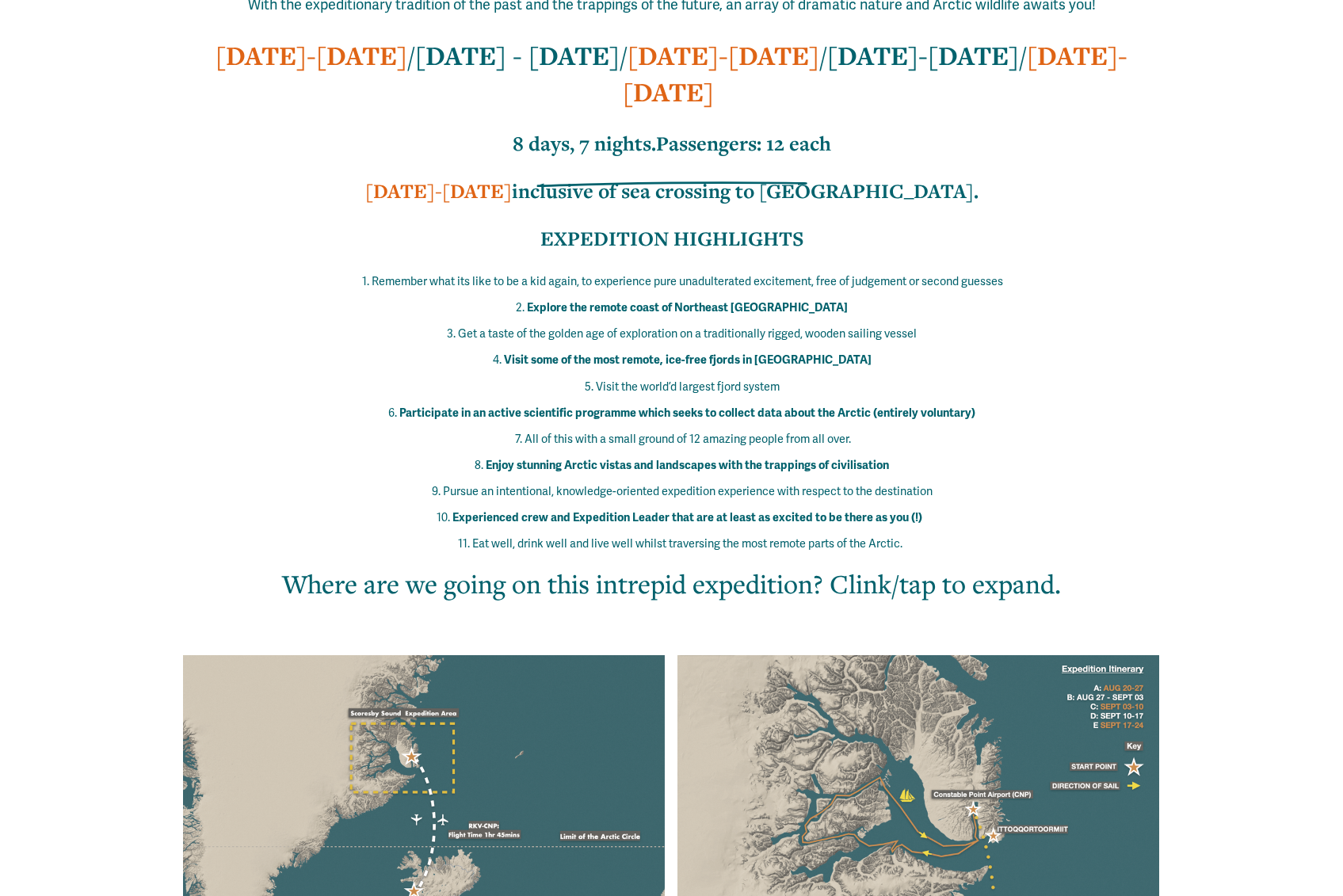 The height and width of the screenshot is (896, 1343). Describe the element at coordinates (743, 143) in the screenshot. I see `strong: Passengers: 12 each` at that location.